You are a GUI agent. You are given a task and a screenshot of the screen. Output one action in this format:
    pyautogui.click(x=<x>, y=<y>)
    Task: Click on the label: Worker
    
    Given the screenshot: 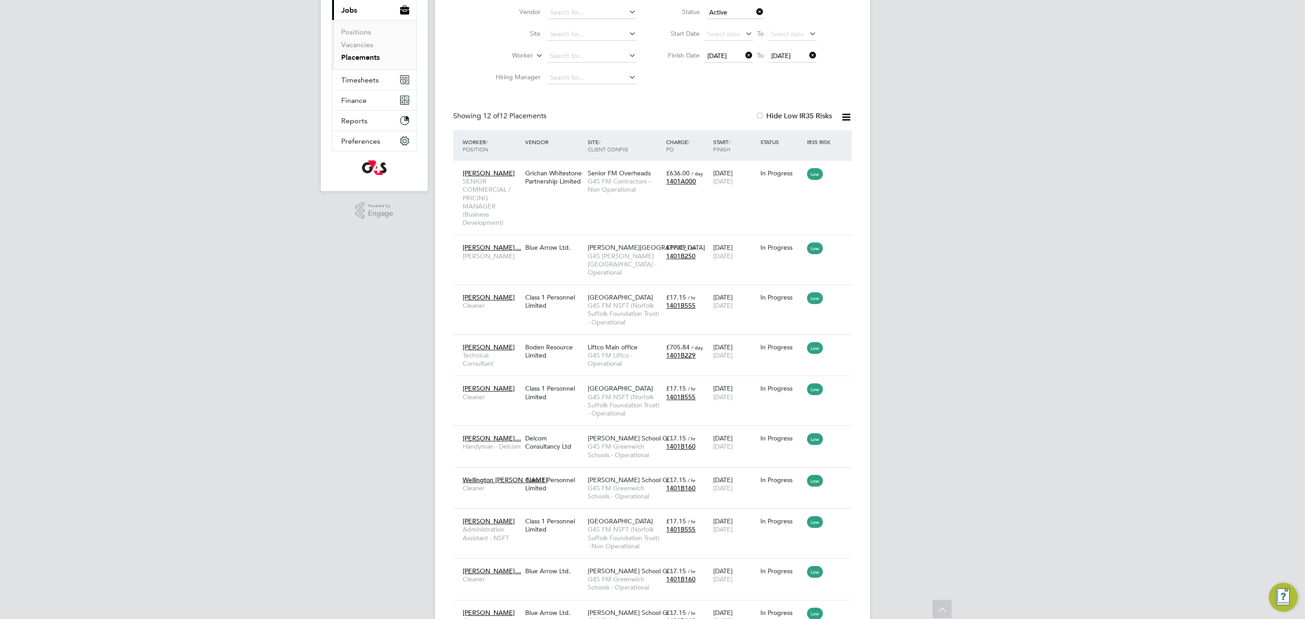 What is the action you would take?
    pyautogui.click(x=506, y=56)
    